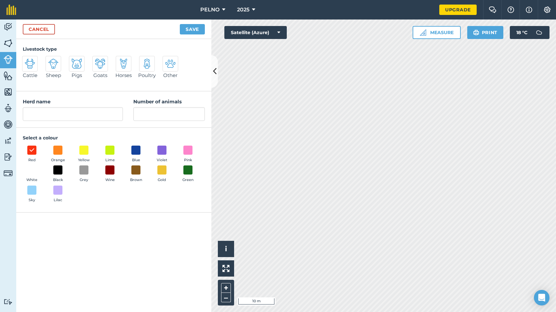  What do you see at coordinates (32, 150) in the screenshot?
I see `img: svg+xml;base64,PHN2ZyB4bWxucz0iaHR0cDovL3d3dy53My5vcmcvMjAwMC9zdmciIHdpZHRoPSIxOCIgaGVpZ2h0PSIyNC...` at bounding box center [32, 150].